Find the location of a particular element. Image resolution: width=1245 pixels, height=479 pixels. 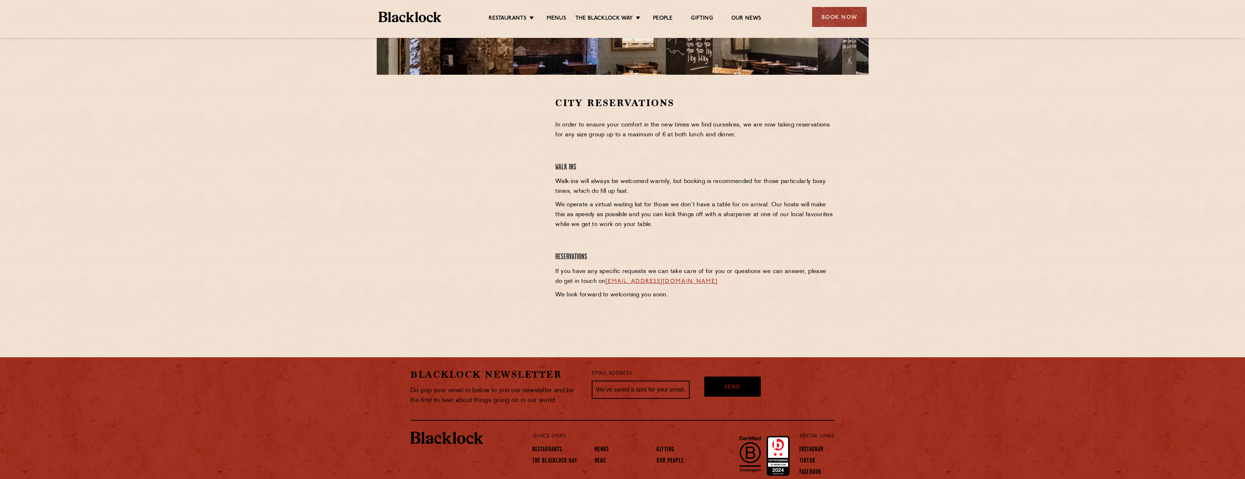

a: TikTok is located at coordinates (807, 461).